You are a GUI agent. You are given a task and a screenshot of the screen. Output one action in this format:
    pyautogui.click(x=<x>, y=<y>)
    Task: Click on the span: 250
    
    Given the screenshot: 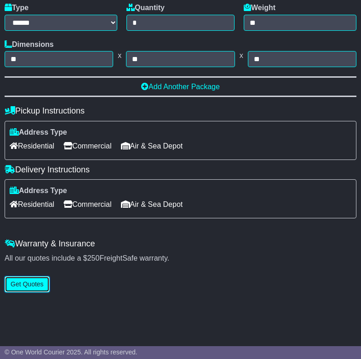 What is the action you would take?
    pyautogui.click(x=93, y=258)
    